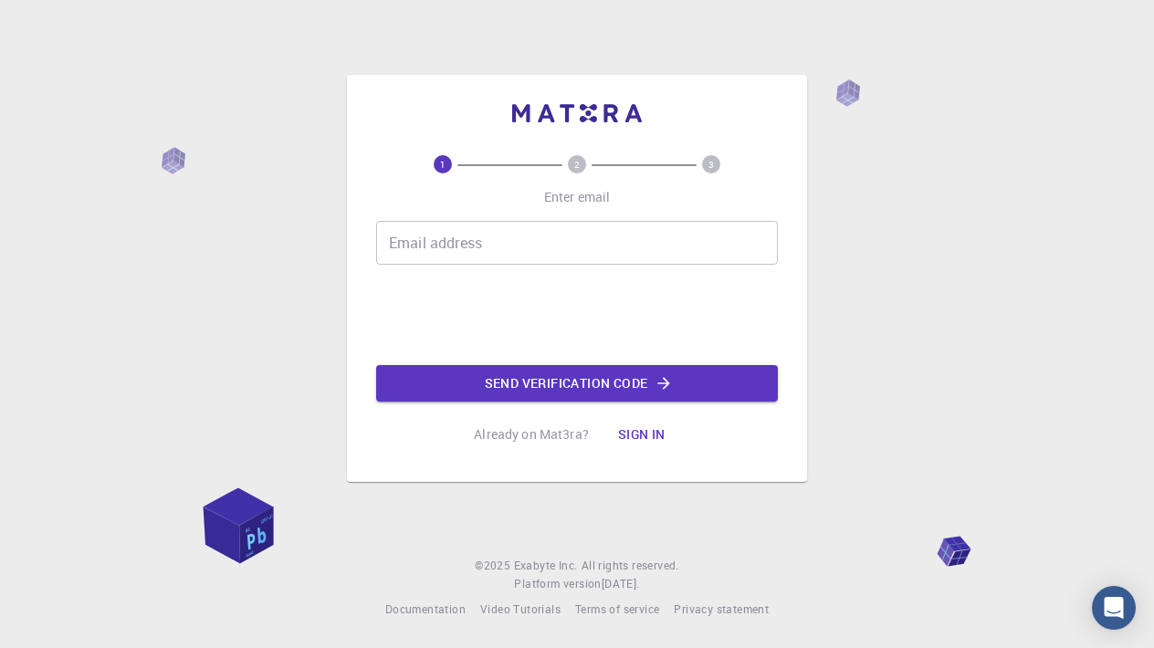  What do you see at coordinates (721, 609) in the screenshot?
I see `span: Privacy statement` at bounding box center [721, 609].